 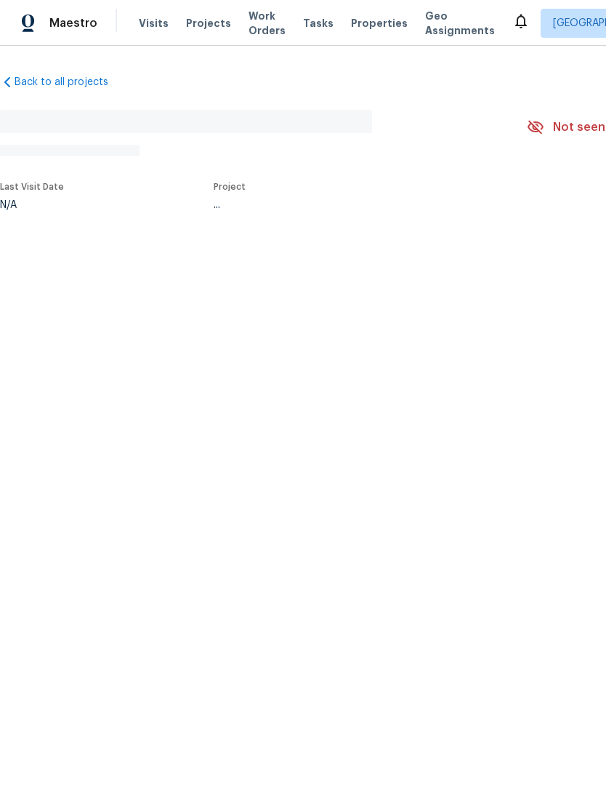 What do you see at coordinates (230, 187) in the screenshot?
I see `span: Project` at bounding box center [230, 187].